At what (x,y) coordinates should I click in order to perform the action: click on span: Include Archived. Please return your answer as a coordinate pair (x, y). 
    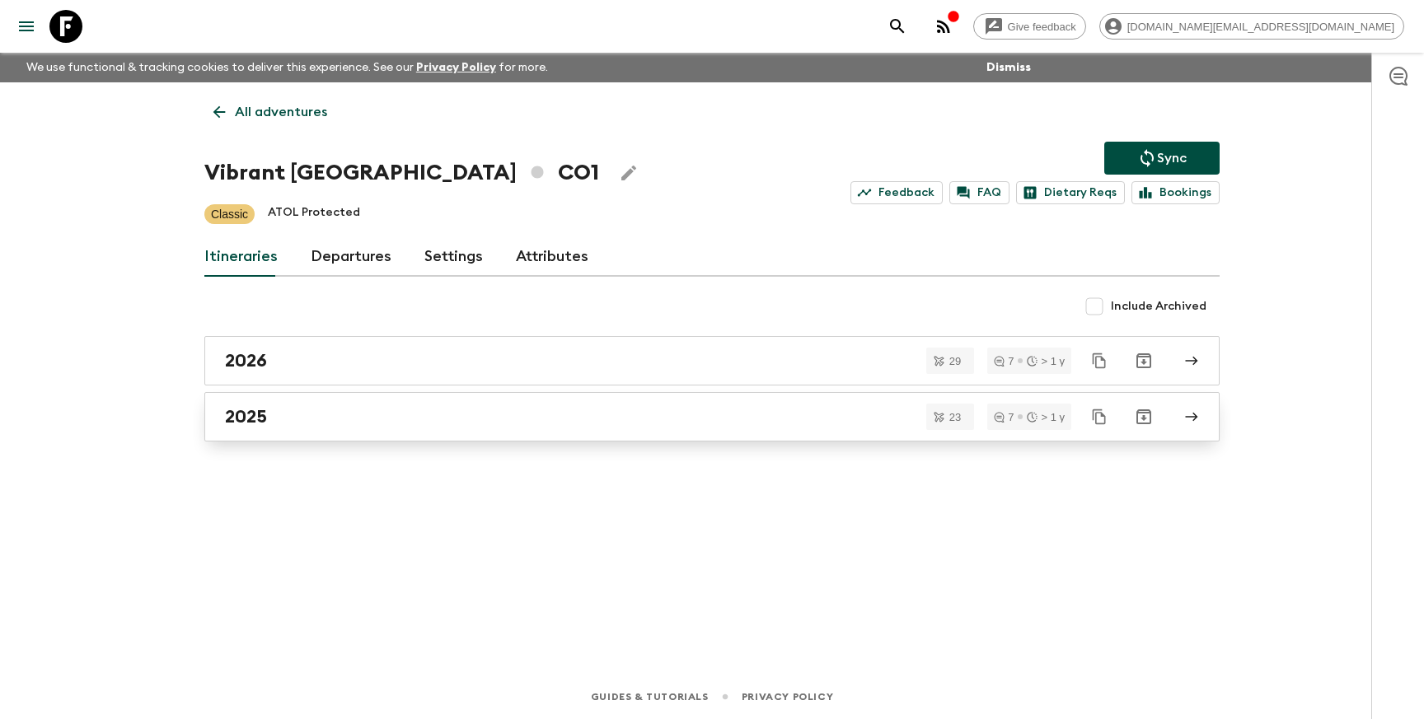
    Looking at the image, I should click on (1159, 307).